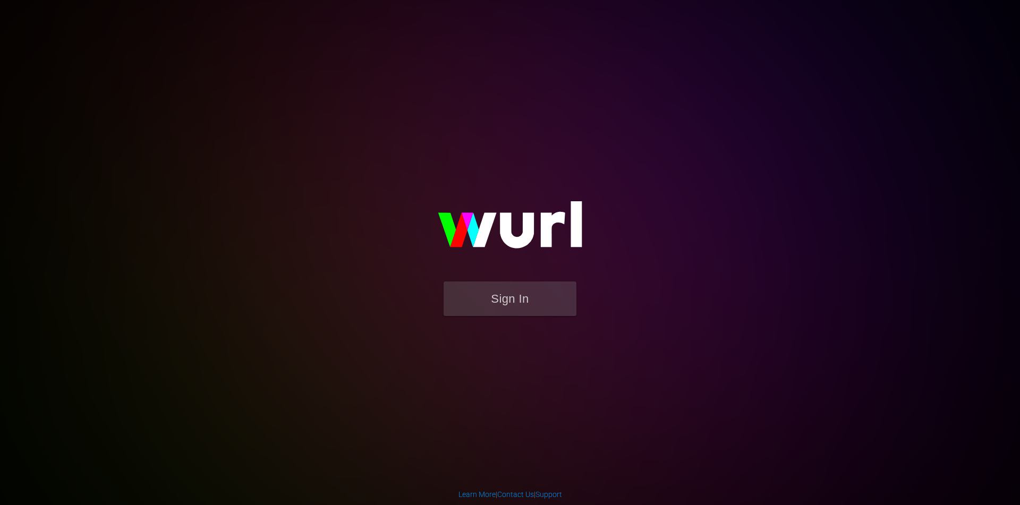  I want to click on a: Contact Us, so click(515, 495).